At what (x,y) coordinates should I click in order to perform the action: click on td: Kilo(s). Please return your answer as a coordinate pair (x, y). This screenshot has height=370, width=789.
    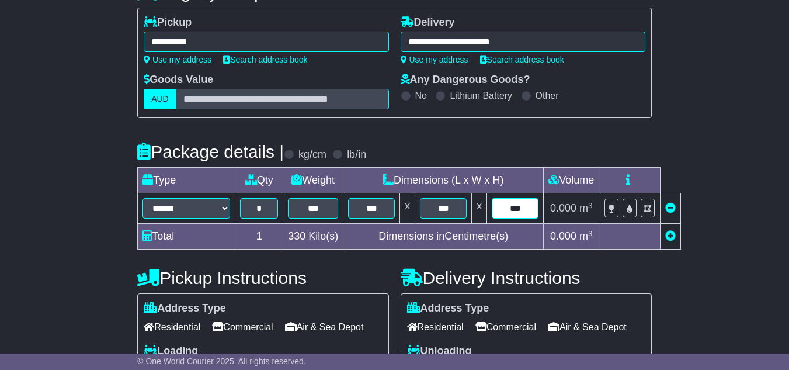
    Looking at the image, I should click on (313, 237).